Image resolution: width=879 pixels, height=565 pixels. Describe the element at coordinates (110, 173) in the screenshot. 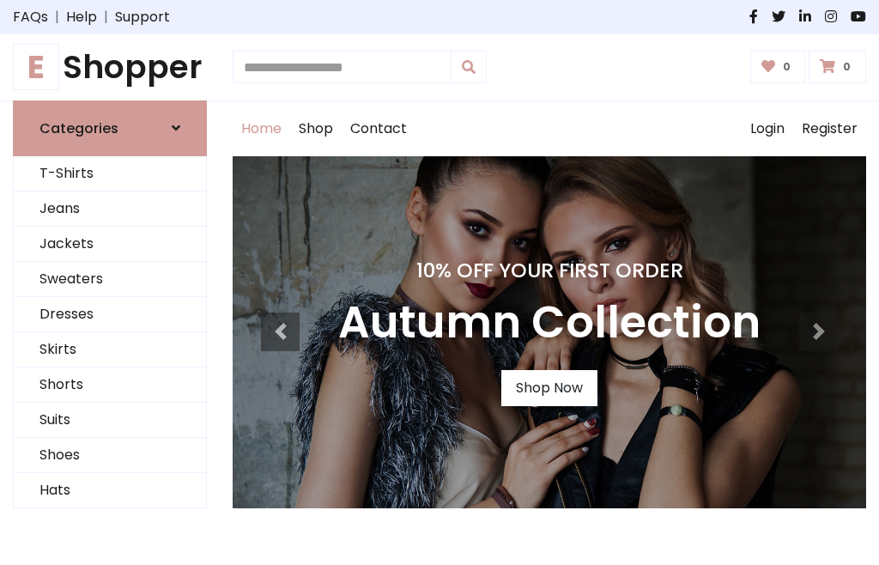

I see `a: T-Shirts` at that location.